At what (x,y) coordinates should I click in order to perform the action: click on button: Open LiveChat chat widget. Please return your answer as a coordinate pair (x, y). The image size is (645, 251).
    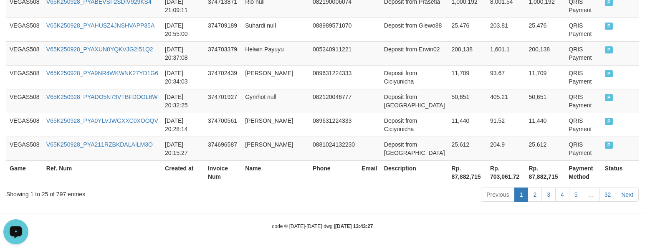
    Looking at the image, I should click on (16, 16).